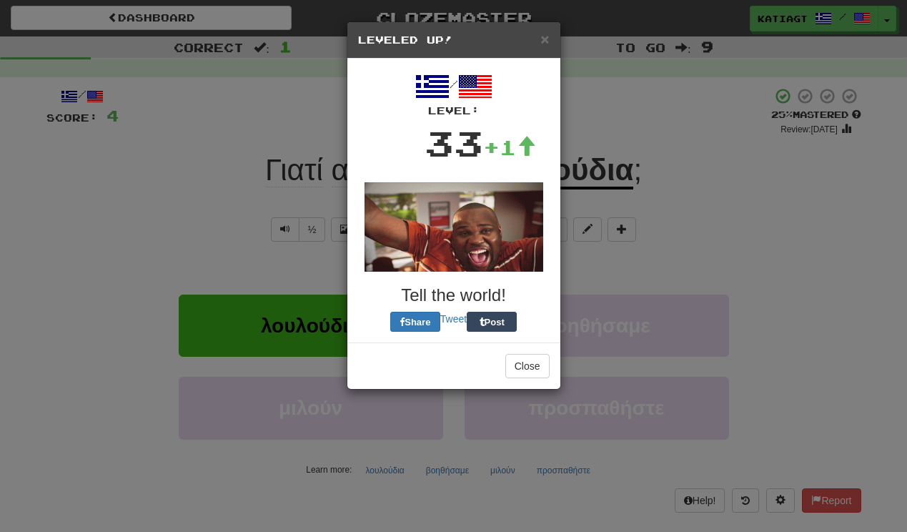 The image size is (907, 532). Describe the element at coordinates (454, 111) in the screenshot. I see `div: Level:` at that location.